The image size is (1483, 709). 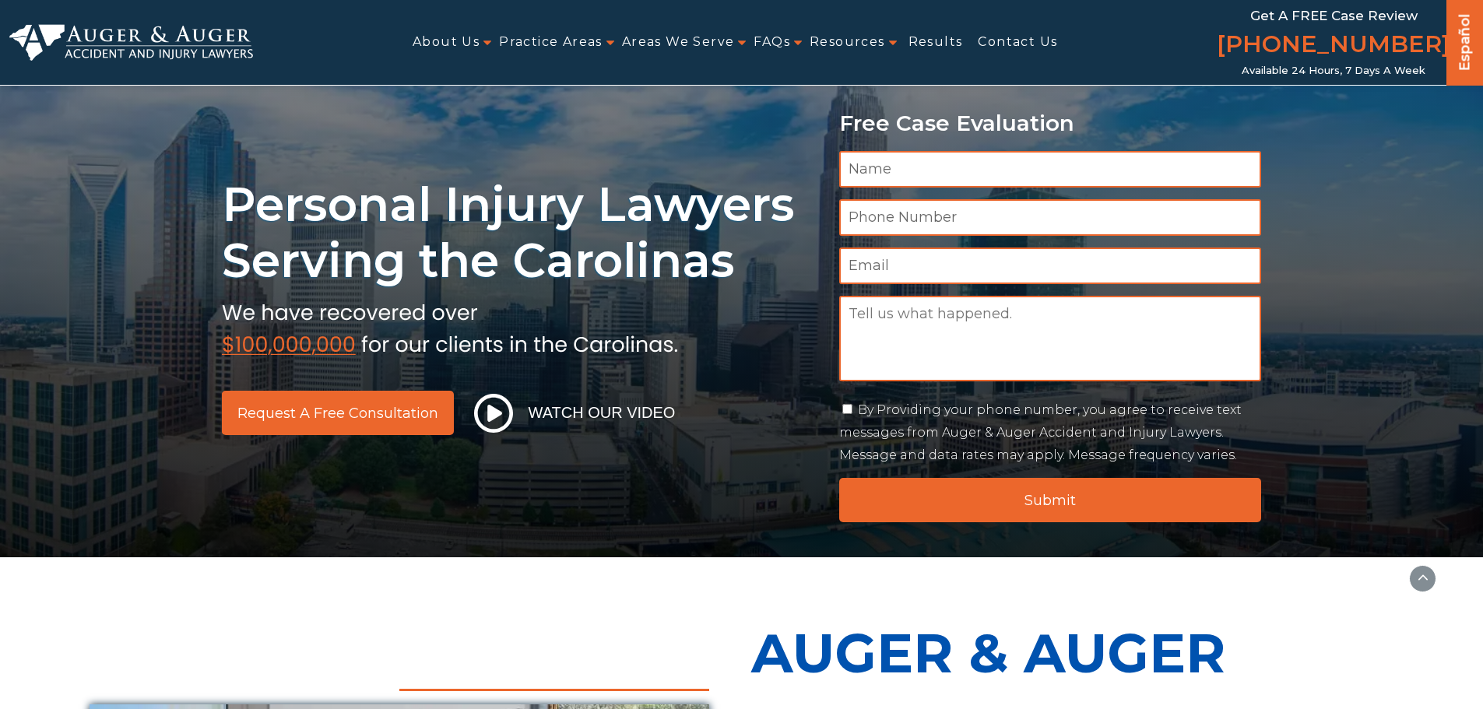 I want to click on input: Submit, so click(x=1050, y=500).